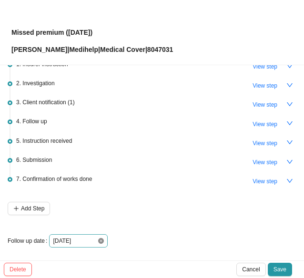 This screenshot has height=278, width=304. I want to click on label: Follow up date, so click(28, 241).